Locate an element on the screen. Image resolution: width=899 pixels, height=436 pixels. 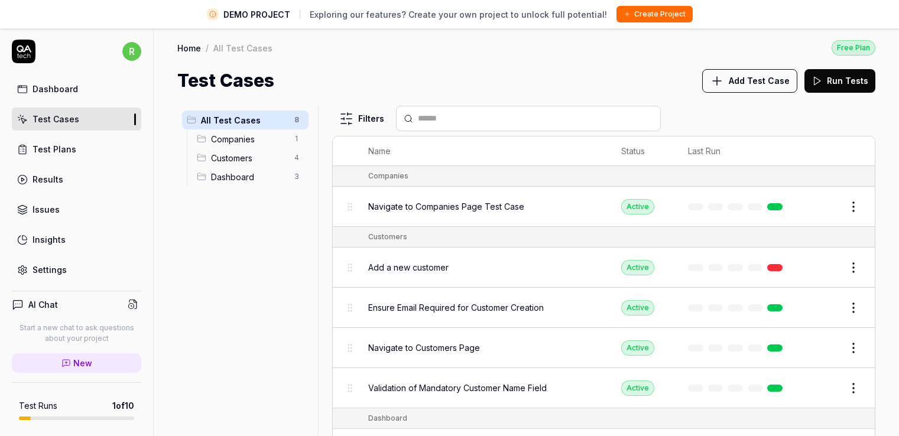
div: Free Plan is located at coordinates (853, 48).